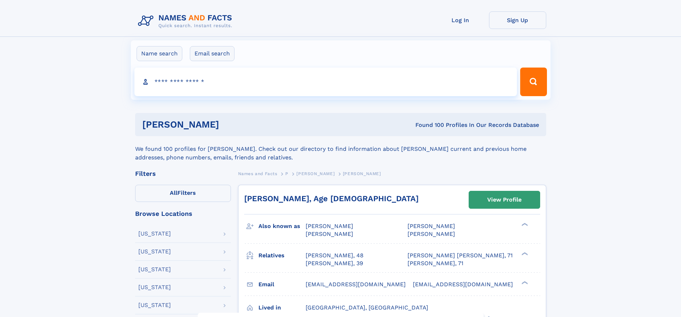 This screenshot has height=317, width=681. Describe the element at coordinates (282, 308) in the screenshot. I see `h3: Lived in` at that location.